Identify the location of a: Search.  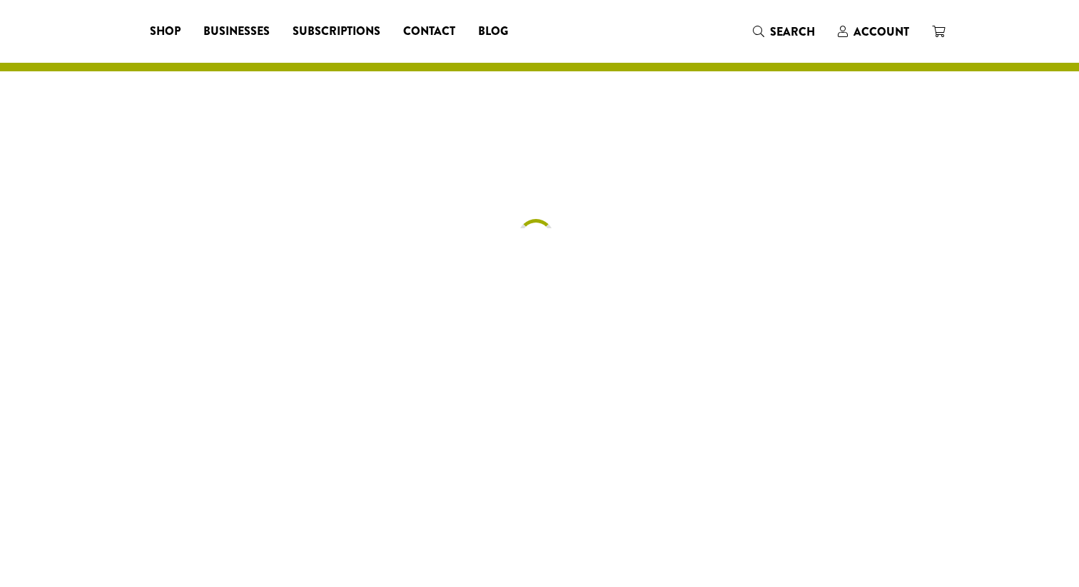
(783, 31).